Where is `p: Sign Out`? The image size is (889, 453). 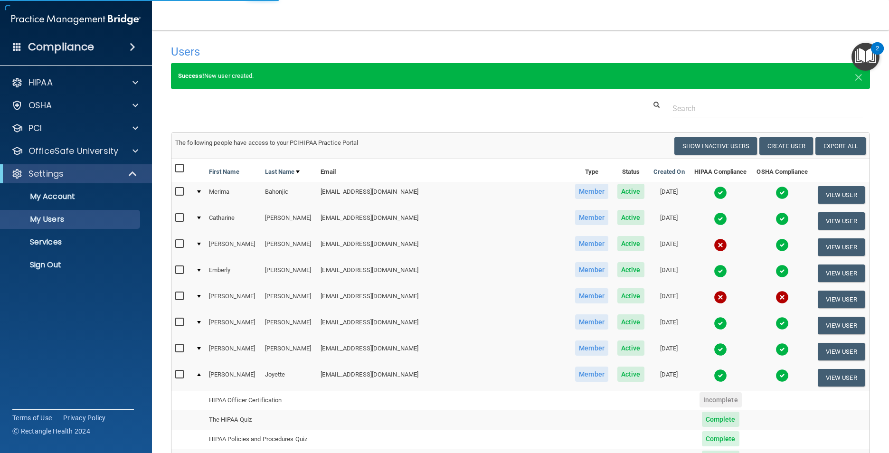
p: Sign Out is located at coordinates (71, 265).